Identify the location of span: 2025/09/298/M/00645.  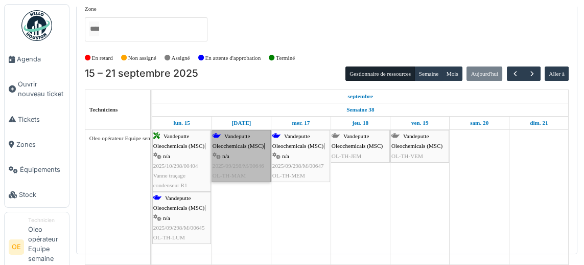
(179, 227).